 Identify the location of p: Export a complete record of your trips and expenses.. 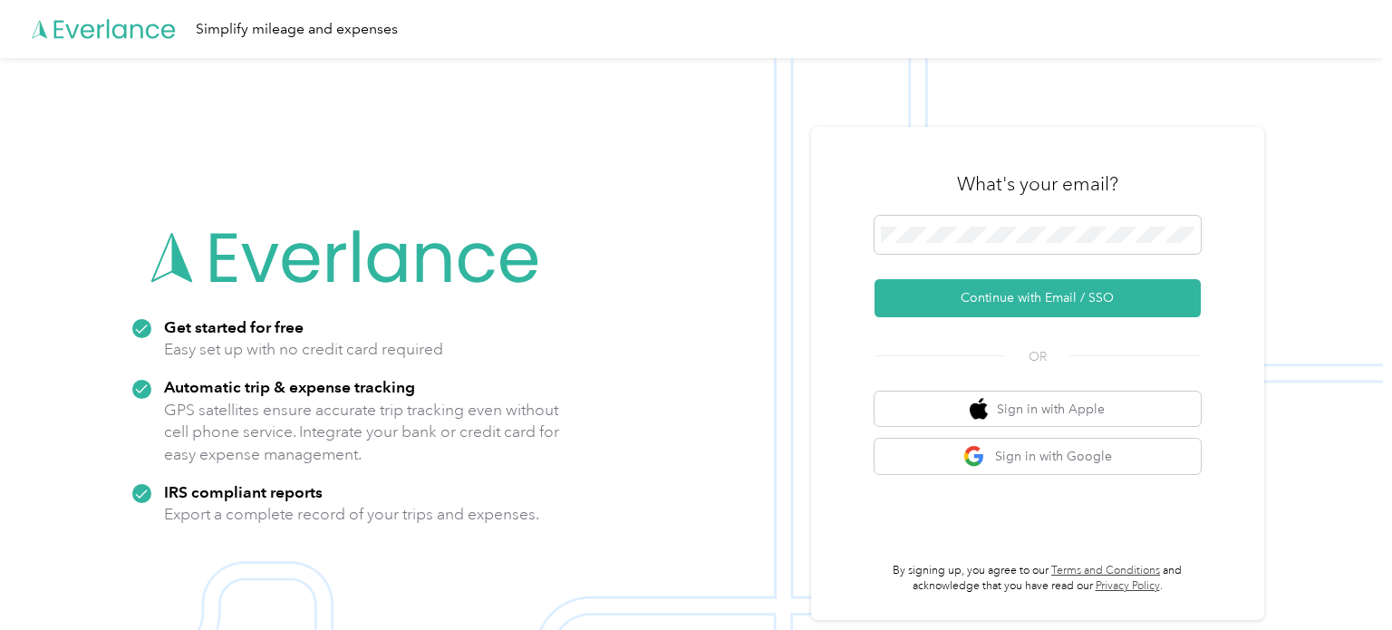
(352, 514).